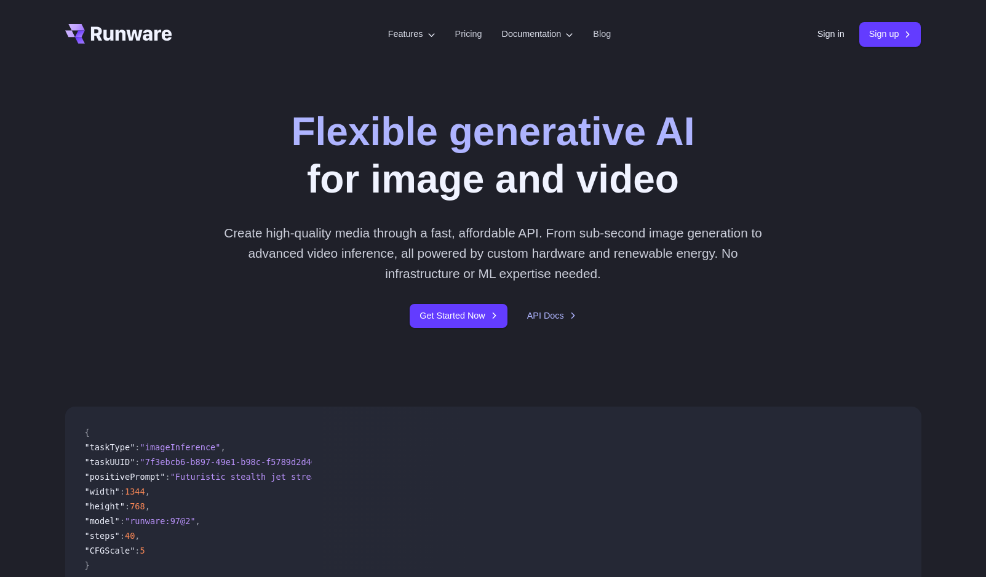 This screenshot has height=577, width=986. Describe the element at coordinates (180, 447) in the screenshot. I see `span: "imageInference"` at that location.